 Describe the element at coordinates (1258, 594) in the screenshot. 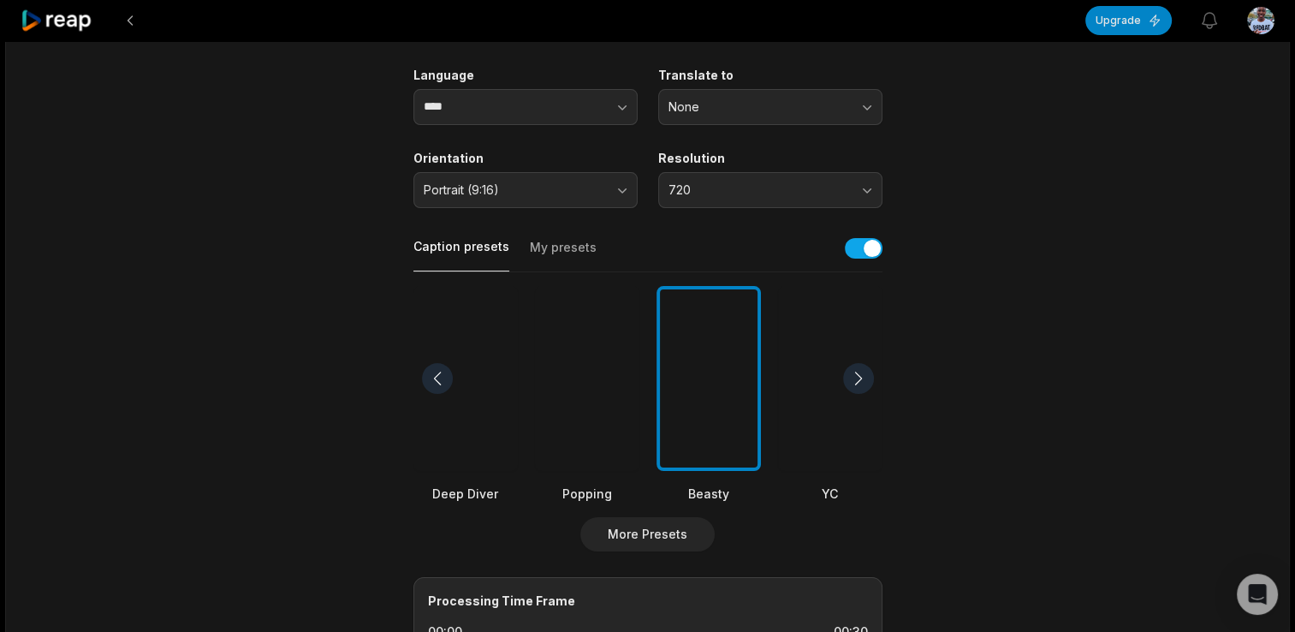

I see `div: Open Intercom Messenger` at that location.